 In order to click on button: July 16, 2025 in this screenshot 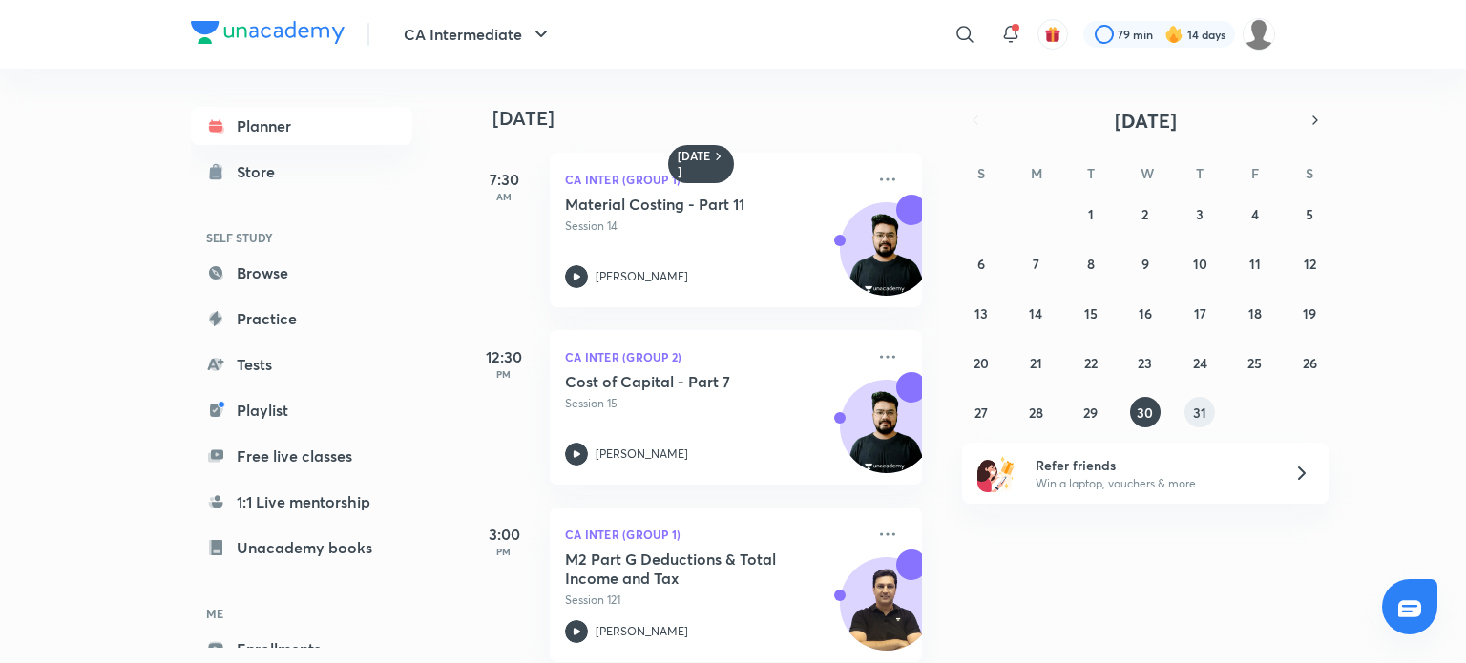, I will do `click(1146, 313)`.